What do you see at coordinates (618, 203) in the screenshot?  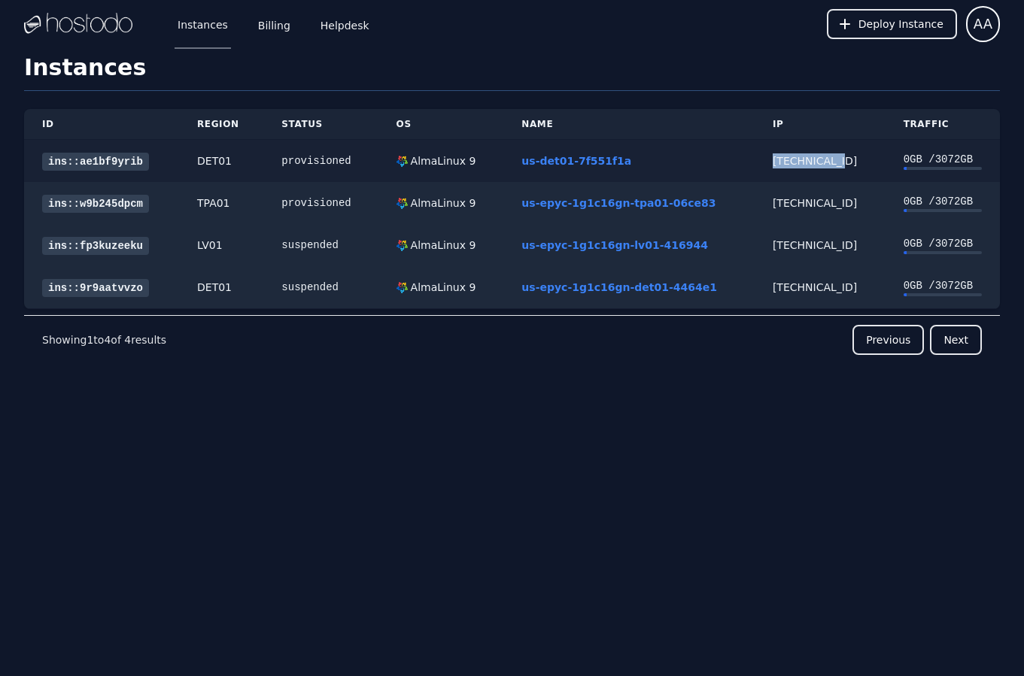 I see `a: us-epyc-1g1c16gn-tpa01-06ce83` at bounding box center [618, 203].